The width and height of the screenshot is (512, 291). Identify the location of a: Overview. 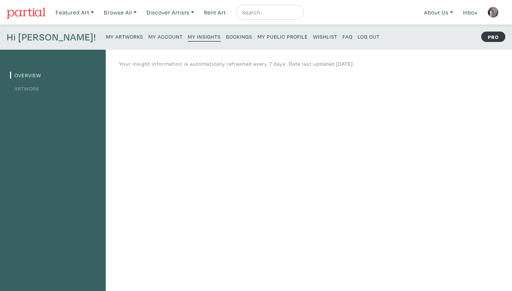
(26, 75).